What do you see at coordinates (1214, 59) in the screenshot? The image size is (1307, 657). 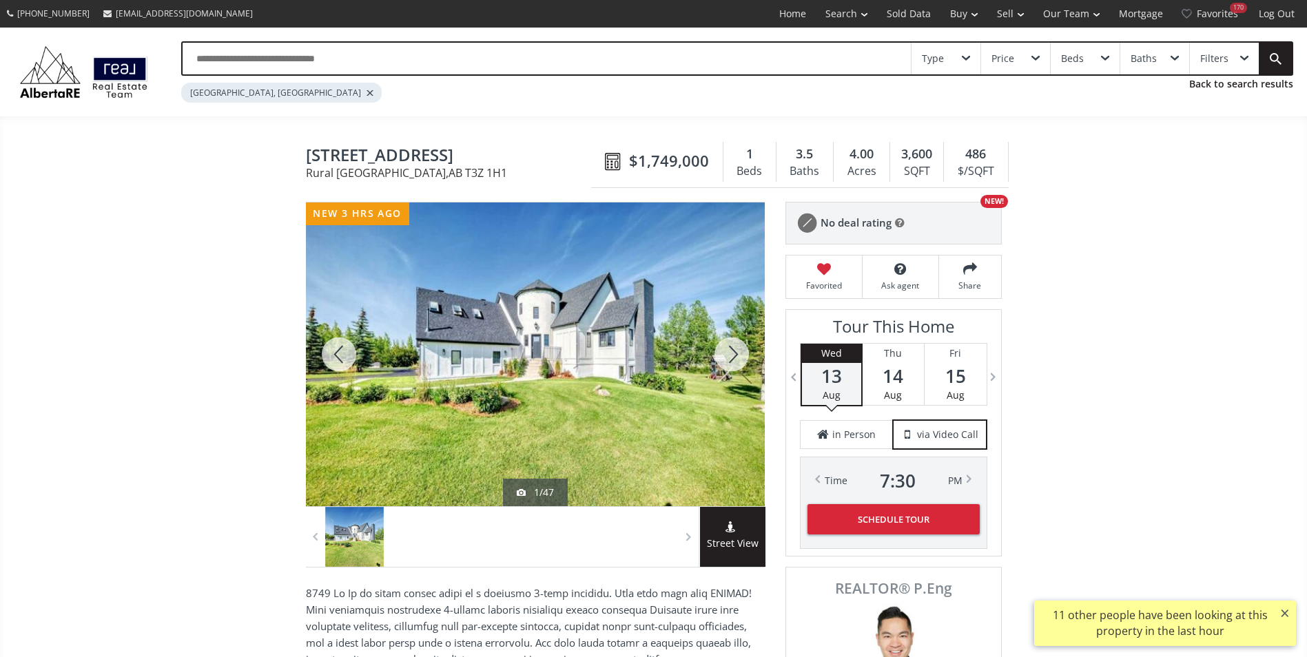 I see `div: Filters` at bounding box center [1214, 59].